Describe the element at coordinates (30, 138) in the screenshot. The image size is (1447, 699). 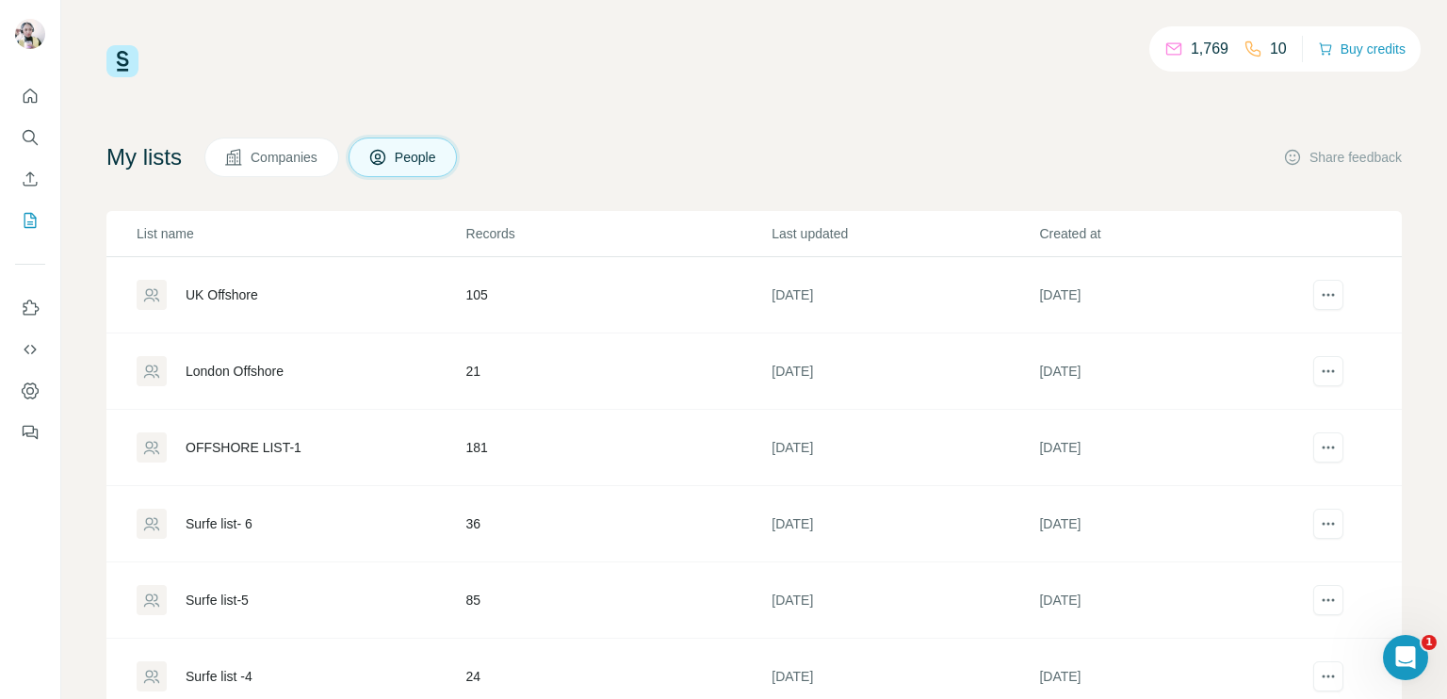
I see `button: Search` at that location.